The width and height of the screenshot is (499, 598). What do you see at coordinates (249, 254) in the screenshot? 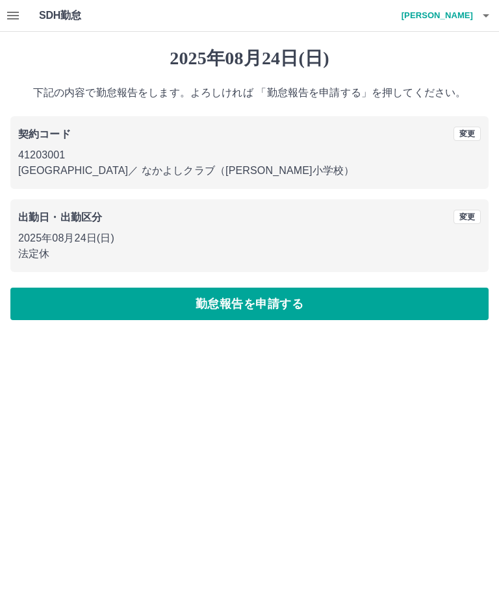
I see `p: 法定休` at bounding box center [249, 254].